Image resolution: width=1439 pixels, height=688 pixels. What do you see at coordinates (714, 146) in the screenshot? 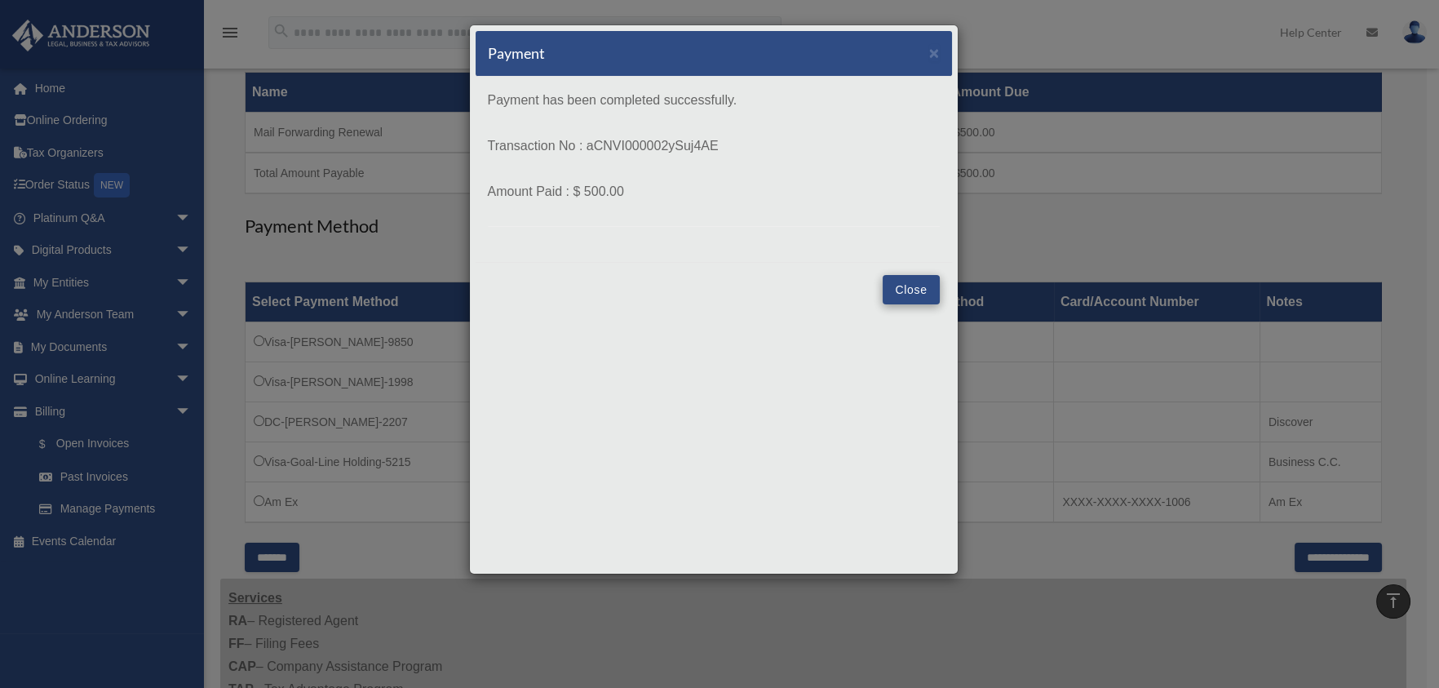
I see `p: Transaction No : aCNVI000002ySuj4AE` at bounding box center [714, 146].